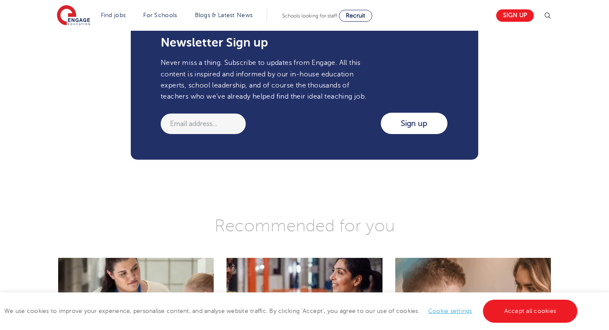 This screenshot has height=330, width=609. I want to click on span: Recruit, so click(356, 15).